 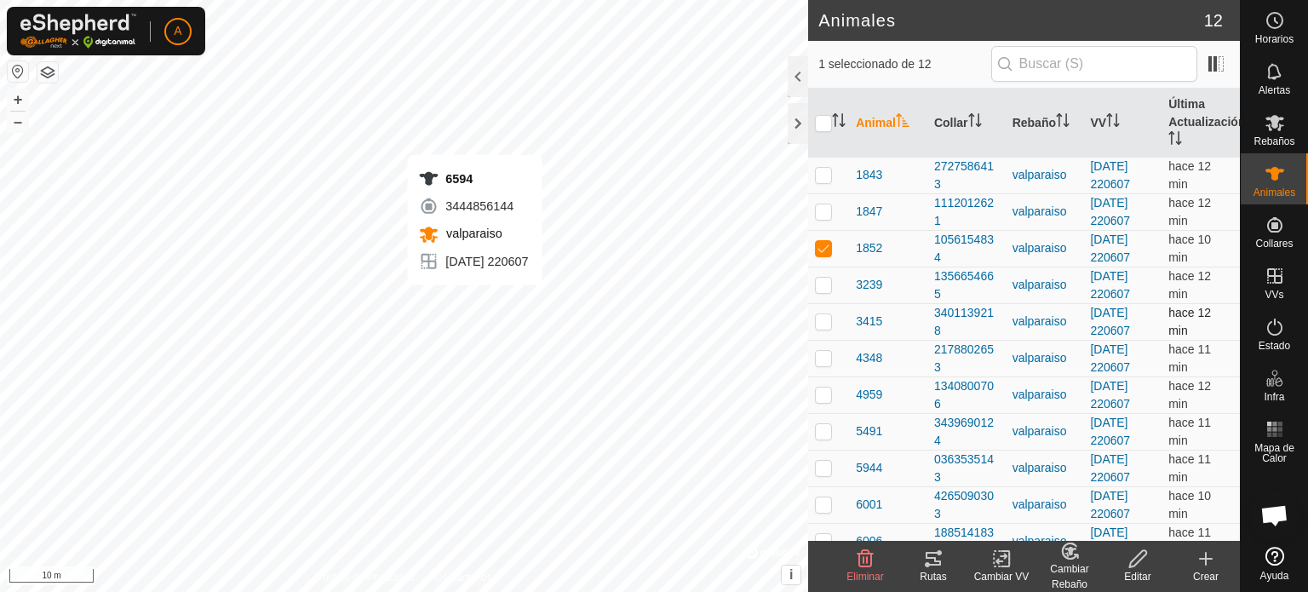 What do you see at coordinates (78, 31) in the screenshot?
I see `img: Logo Gallagher` at bounding box center [78, 31].